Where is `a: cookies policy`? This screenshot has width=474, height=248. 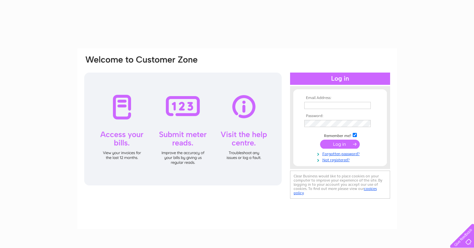 a: cookies policy is located at coordinates (335, 191).